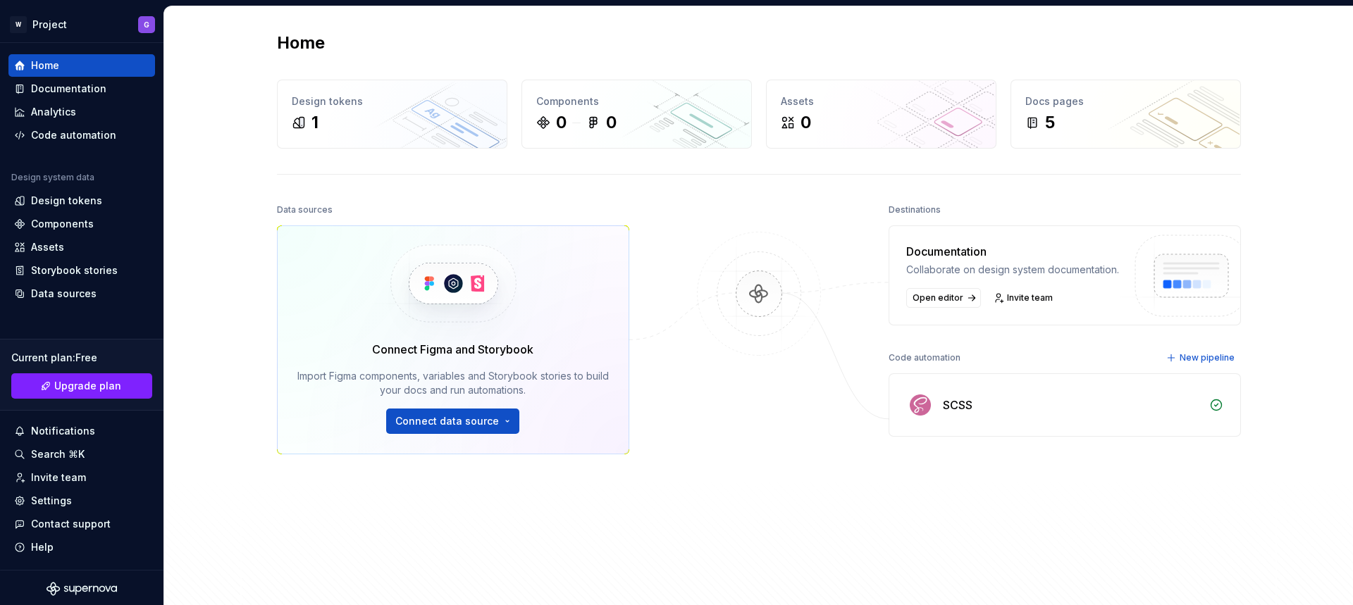 Image resolution: width=1353 pixels, height=605 pixels. I want to click on div: Project, so click(49, 25).